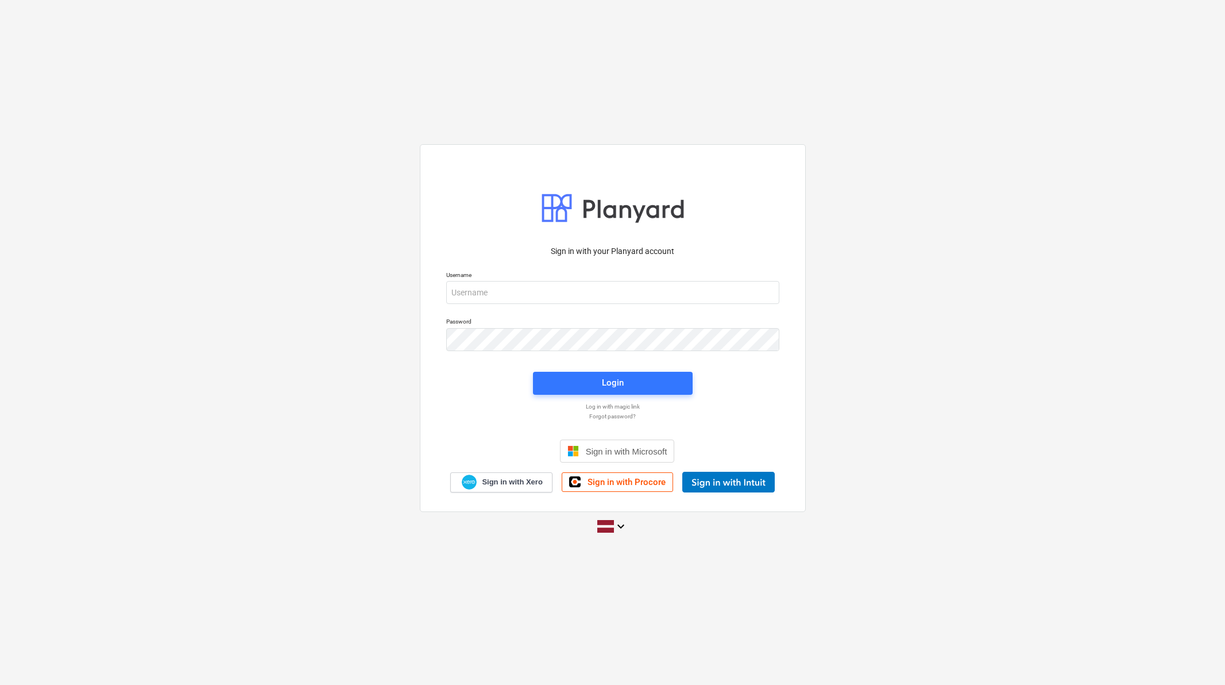 The width and height of the screenshot is (1225, 685). What do you see at coordinates (469, 482) in the screenshot?
I see `img: Xero logo` at bounding box center [469, 482].